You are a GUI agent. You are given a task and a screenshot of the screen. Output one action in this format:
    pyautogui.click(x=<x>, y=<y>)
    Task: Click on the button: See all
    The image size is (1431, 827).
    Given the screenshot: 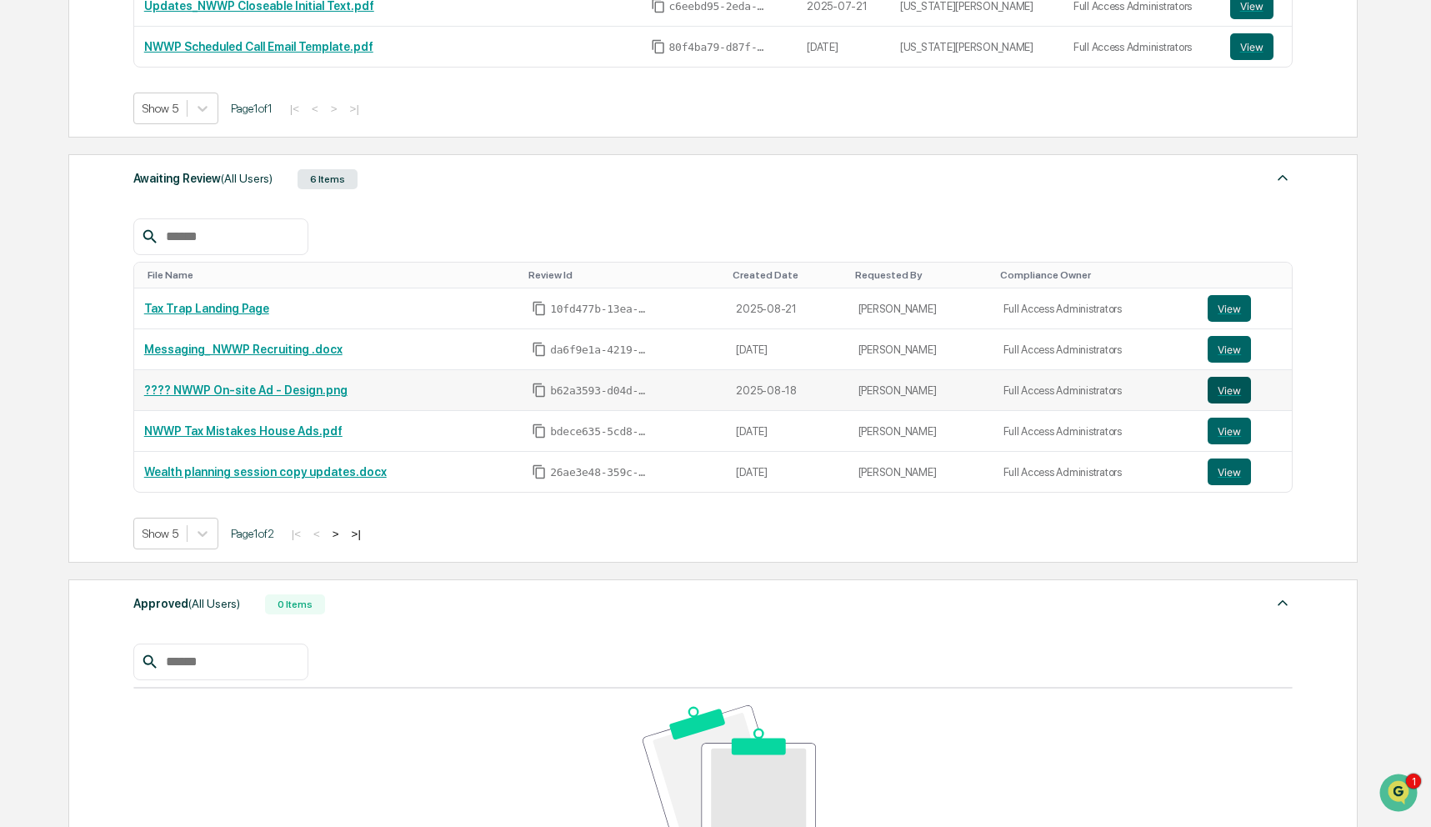 What is the action you would take?
    pyautogui.click(x=281, y=192)
    